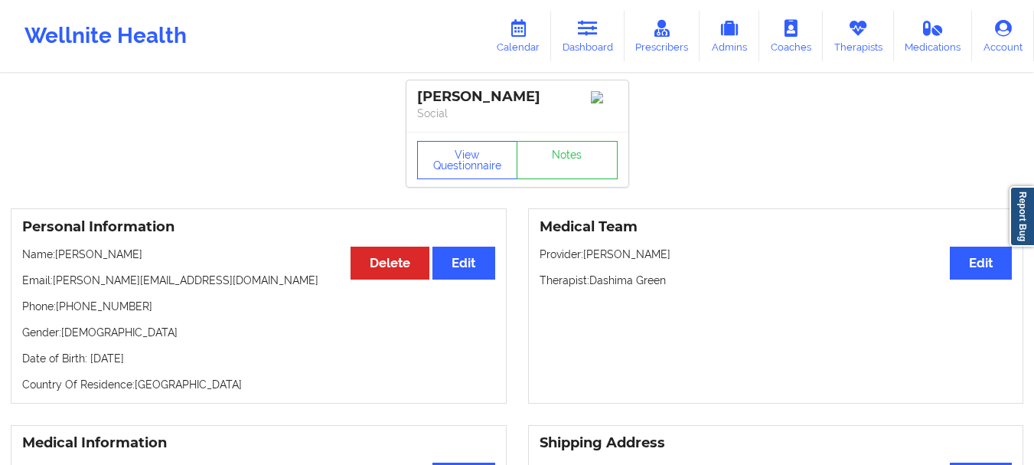 The width and height of the screenshot is (1034, 465). Describe the element at coordinates (933, 36) in the screenshot. I see `a: Medications` at that location.